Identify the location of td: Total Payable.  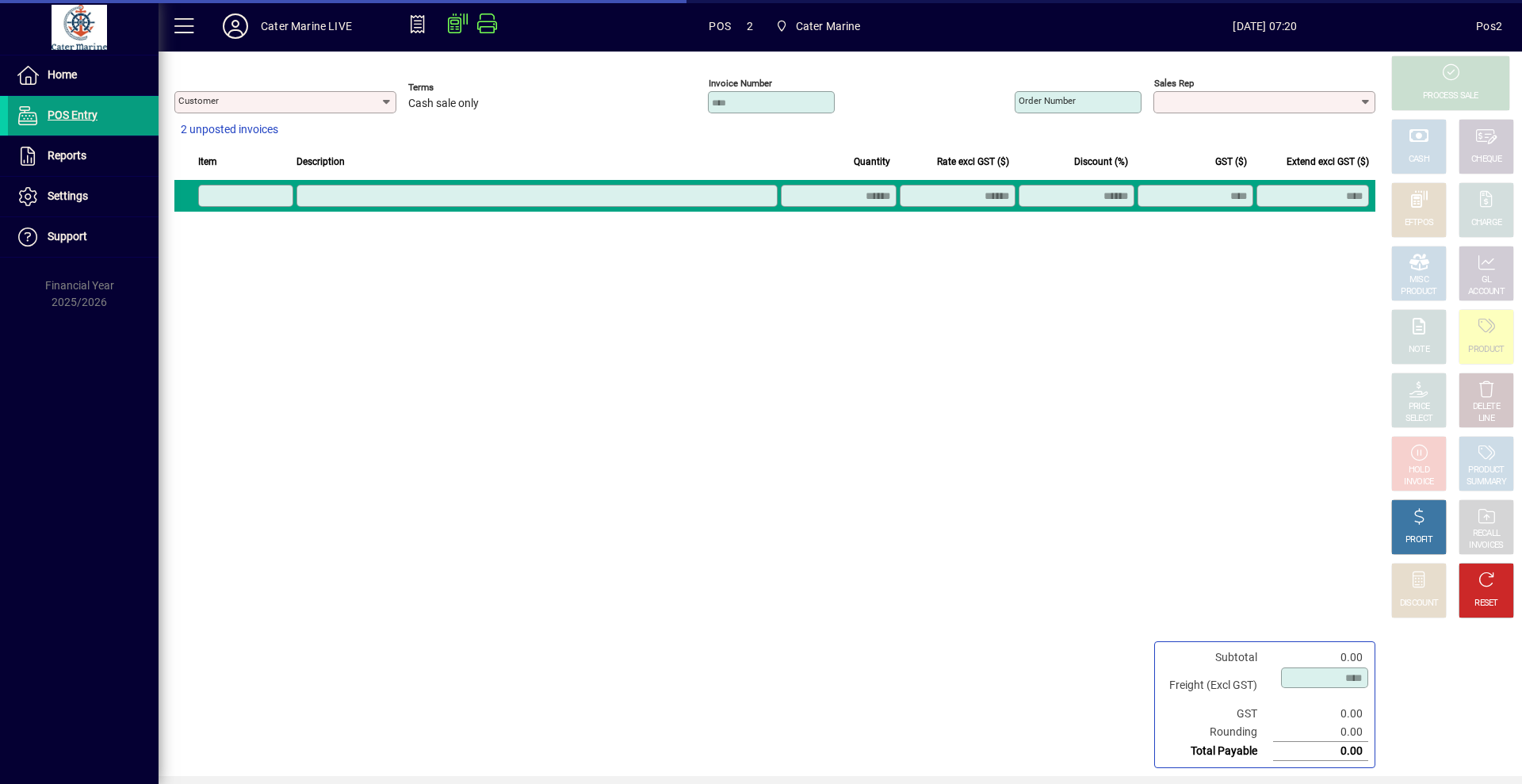
(1217, 751).